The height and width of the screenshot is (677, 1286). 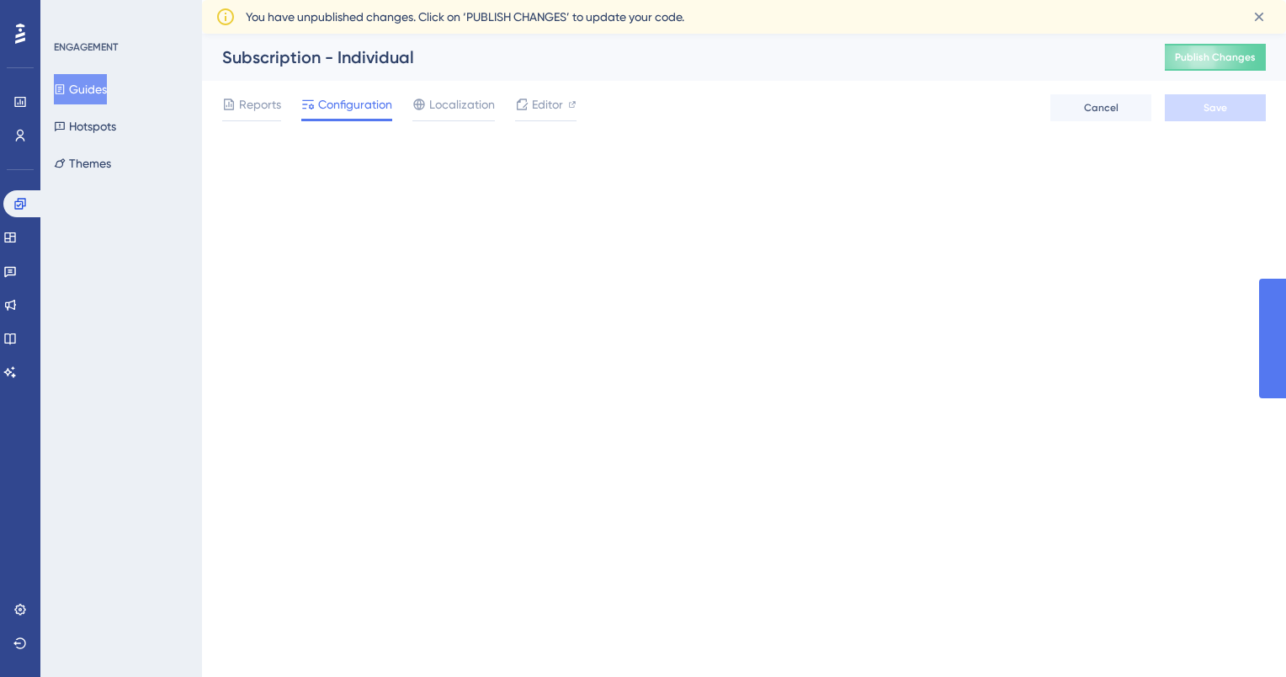 What do you see at coordinates (1216, 108) in the screenshot?
I see `button: Save` at bounding box center [1216, 108].